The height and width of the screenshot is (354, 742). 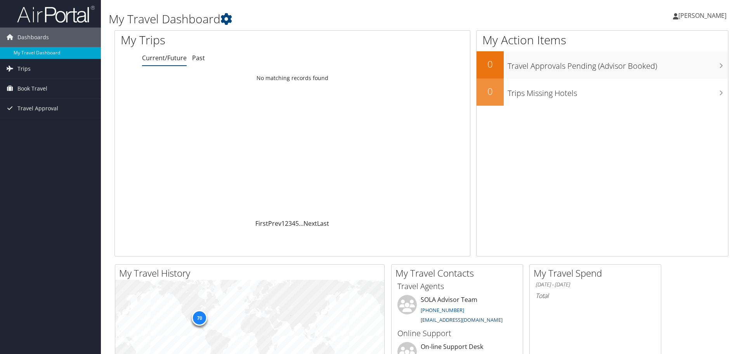 I want to click on a: 4, so click(x=293, y=223).